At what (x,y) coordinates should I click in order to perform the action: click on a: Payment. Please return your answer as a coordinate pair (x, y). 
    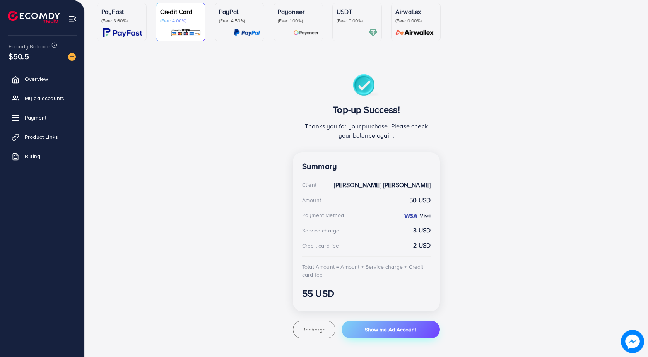
    Looking at the image, I should click on (42, 118).